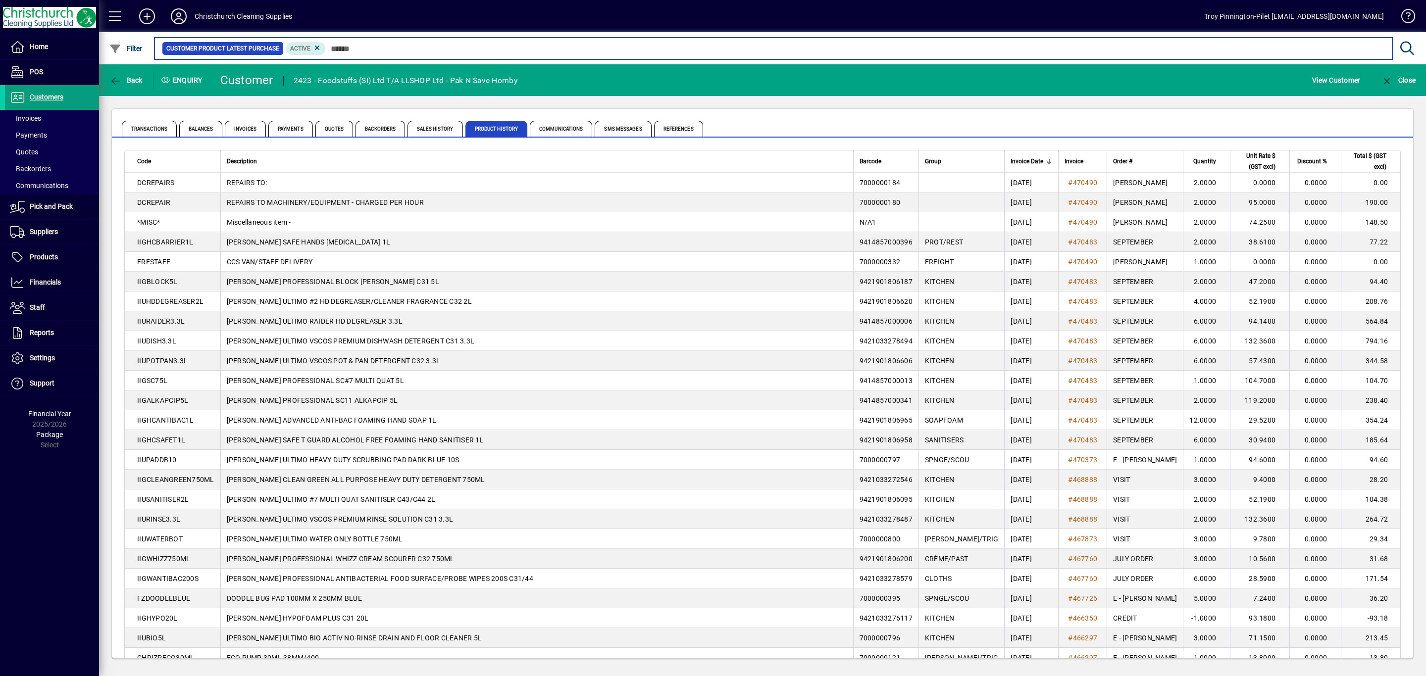  I want to click on div: Christchurch Cleaning Supplies, so click(243, 16).